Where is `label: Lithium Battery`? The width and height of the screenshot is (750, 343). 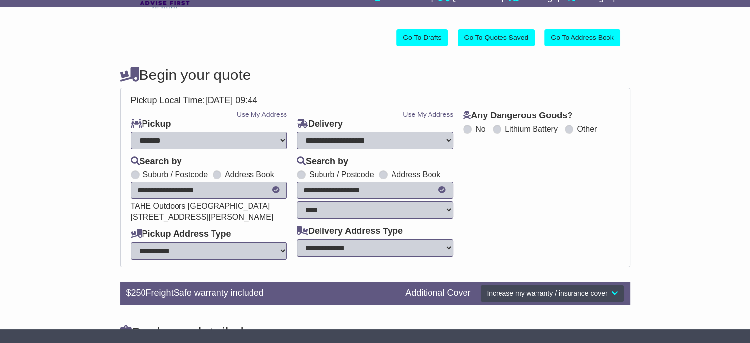 label: Lithium Battery is located at coordinates (531, 129).